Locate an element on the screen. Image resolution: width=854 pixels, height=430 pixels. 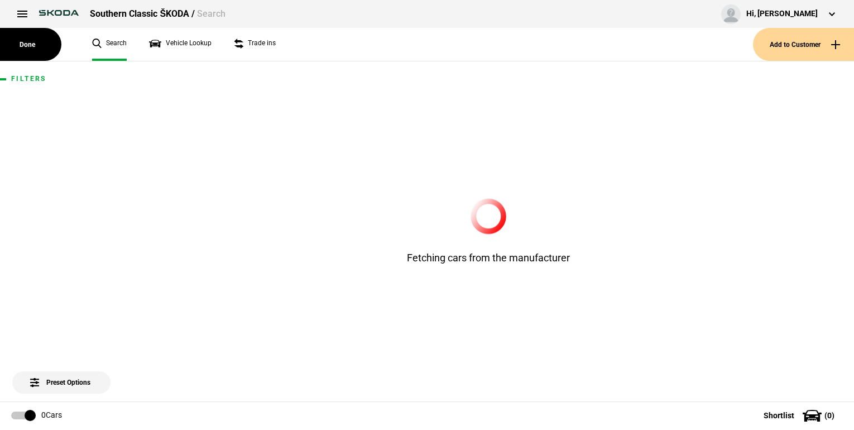
h1: Filters is located at coordinates (61, 79).